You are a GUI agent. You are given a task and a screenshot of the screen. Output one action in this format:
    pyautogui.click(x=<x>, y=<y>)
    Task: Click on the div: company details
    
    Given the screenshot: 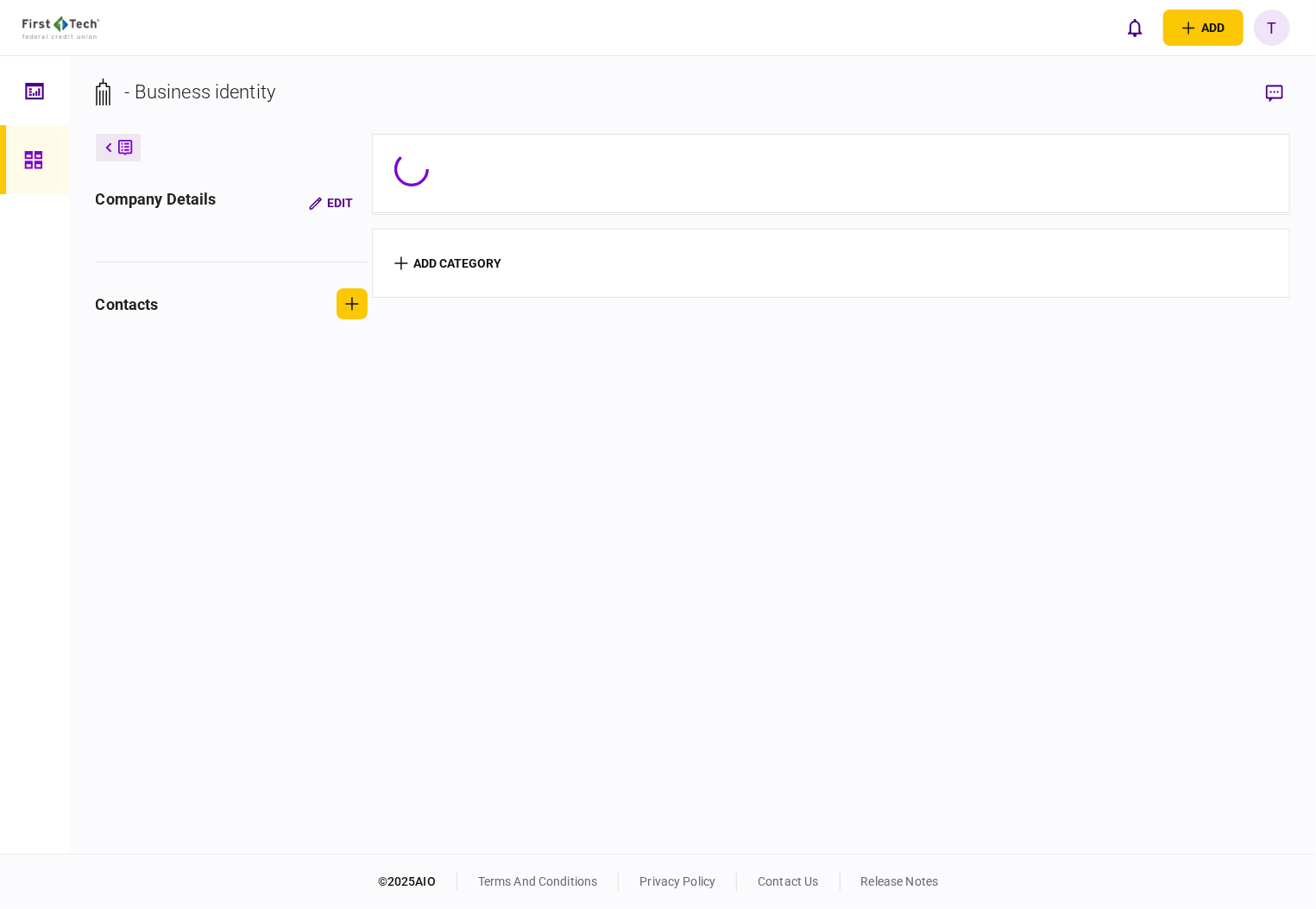 What is the action you would take?
    pyautogui.click(x=156, y=203)
    